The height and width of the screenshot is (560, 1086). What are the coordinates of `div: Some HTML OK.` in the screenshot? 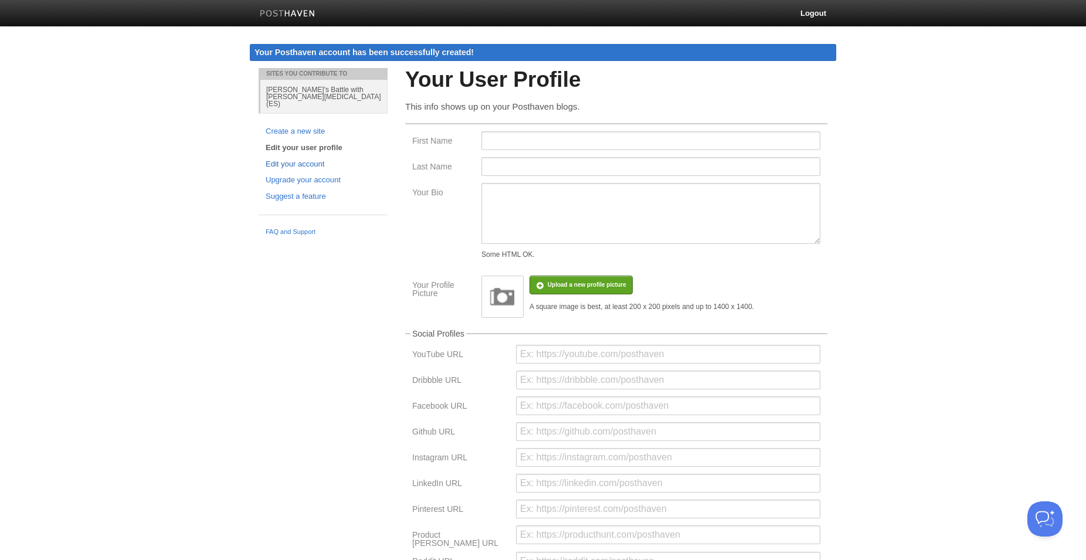 It's located at (651, 254).